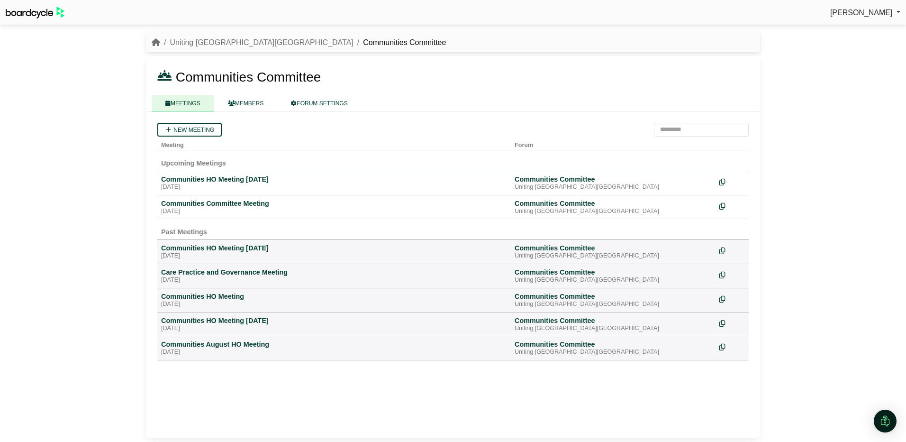 The width and height of the screenshot is (906, 442). What do you see at coordinates (193, 163) in the screenshot?
I see `span: Upcoming Meetings` at bounding box center [193, 163].